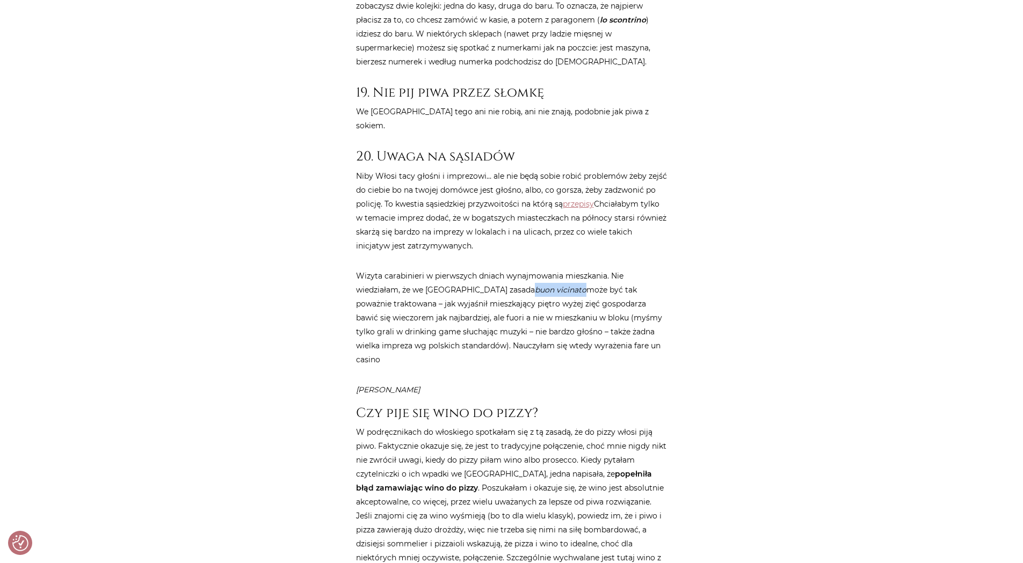  I want to click on p: Niby Włosi tacy głośni i imprezowi… ale nie będą sobie robić problemów żeby zejść do ciebie bo na..., so click(512, 211).